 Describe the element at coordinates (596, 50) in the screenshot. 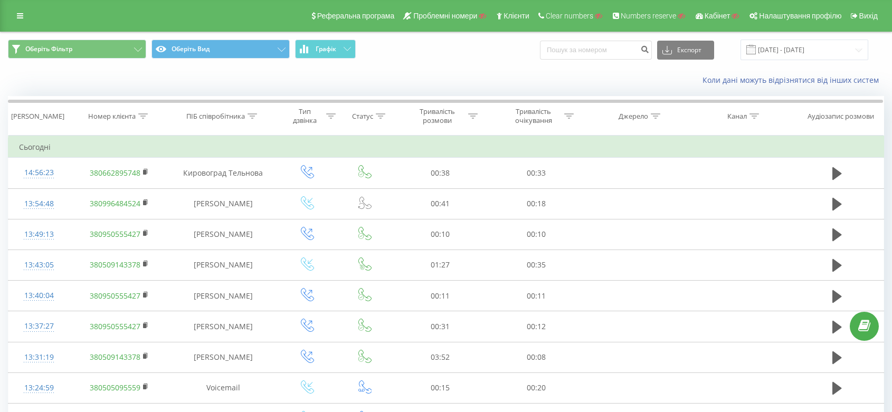

I see `input: Пошук за номером` at that location.